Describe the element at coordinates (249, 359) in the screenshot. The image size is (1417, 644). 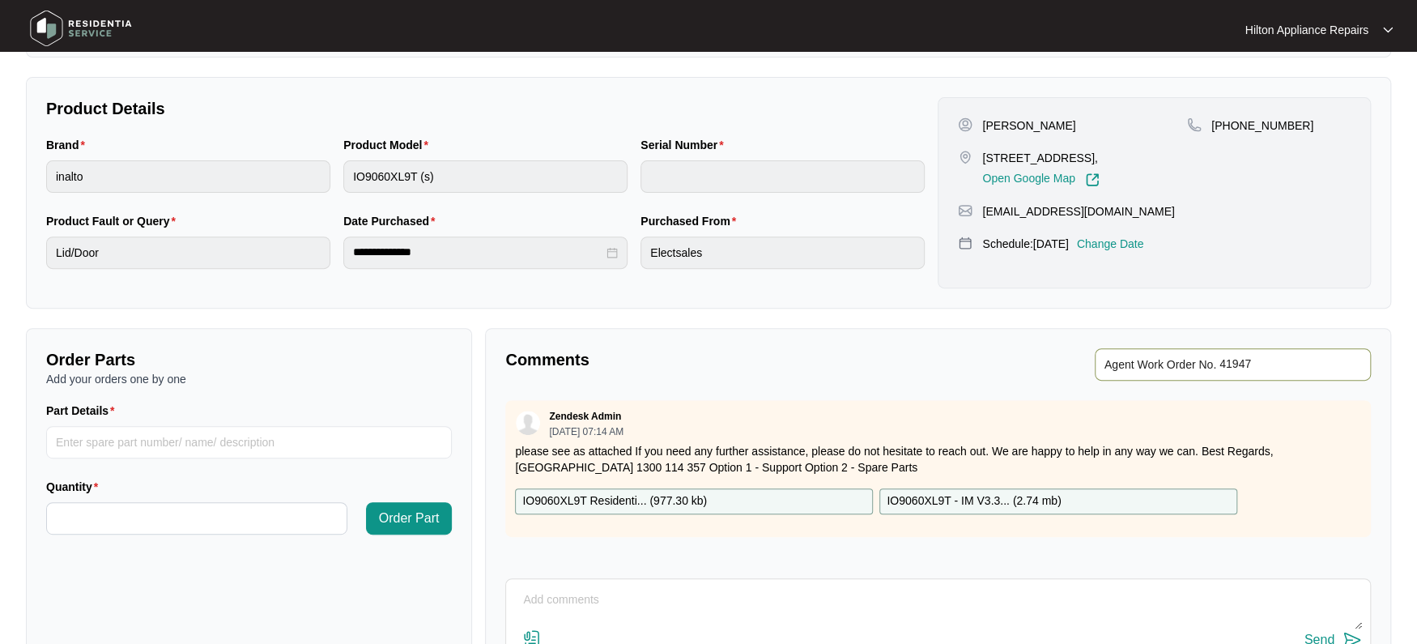
I see `p: Order Parts` at that location.